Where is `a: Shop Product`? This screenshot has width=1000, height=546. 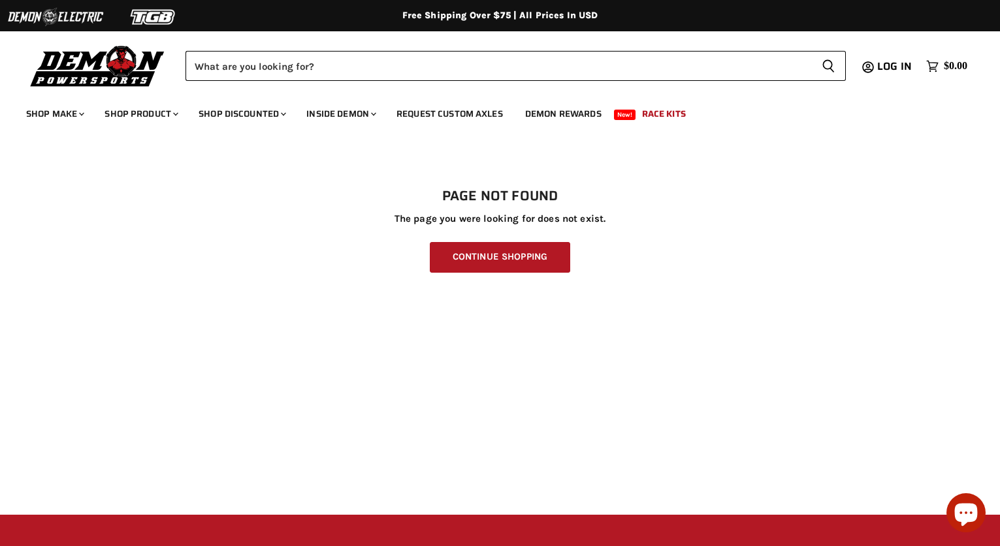 a: Shop Product is located at coordinates (140, 114).